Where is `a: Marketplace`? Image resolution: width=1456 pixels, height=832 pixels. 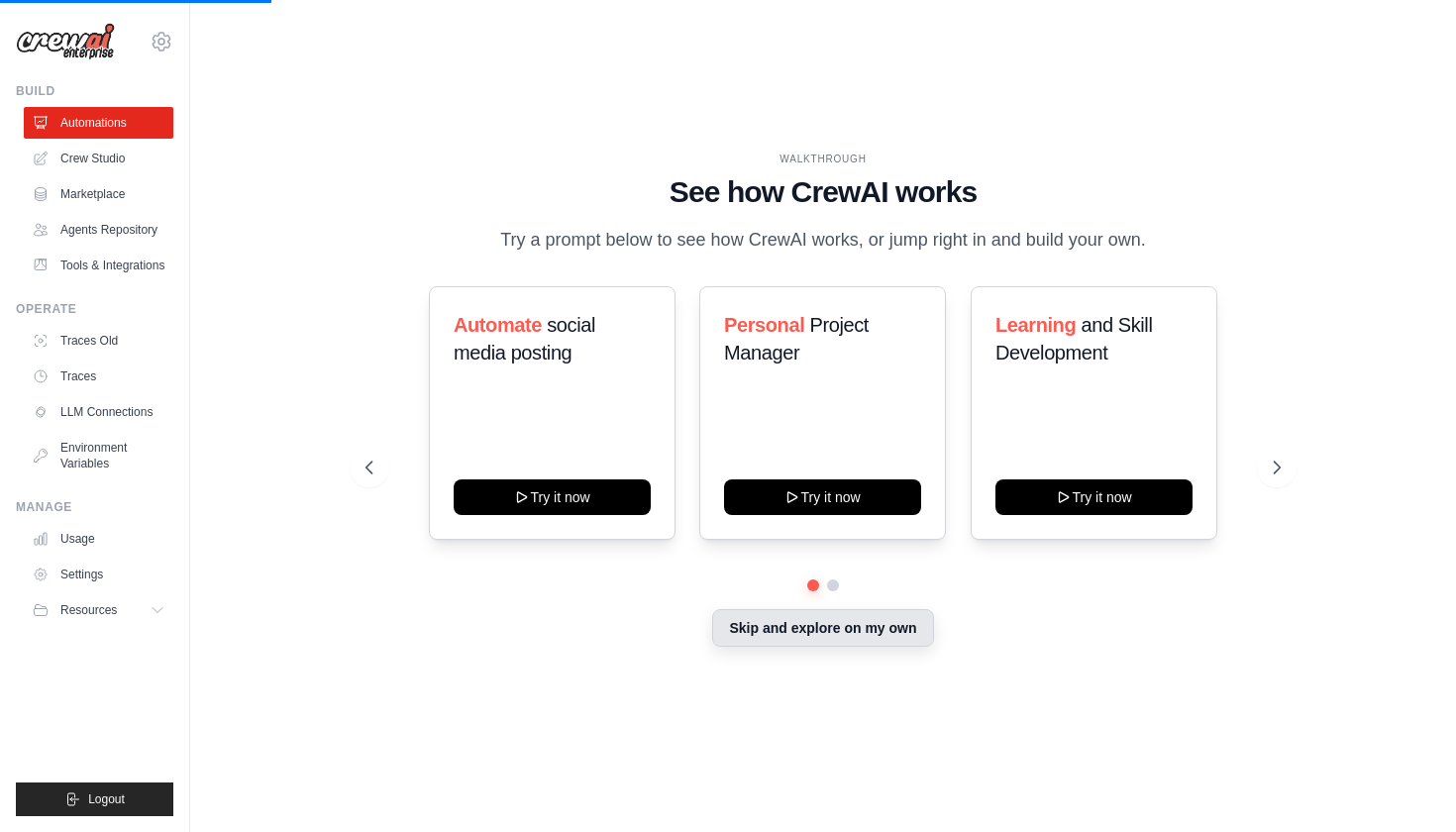
a: Marketplace is located at coordinates (98, 194).